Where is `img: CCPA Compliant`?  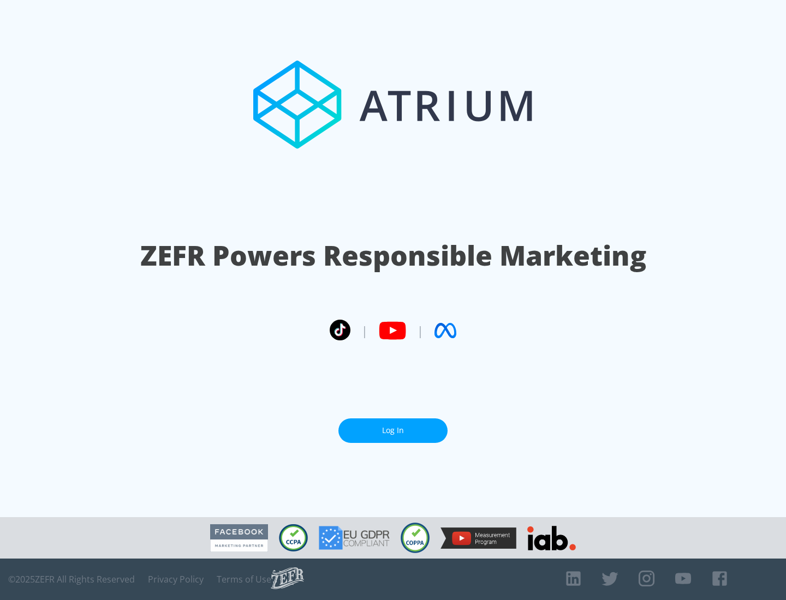 img: CCPA Compliant is located at coordinates (293, 538).